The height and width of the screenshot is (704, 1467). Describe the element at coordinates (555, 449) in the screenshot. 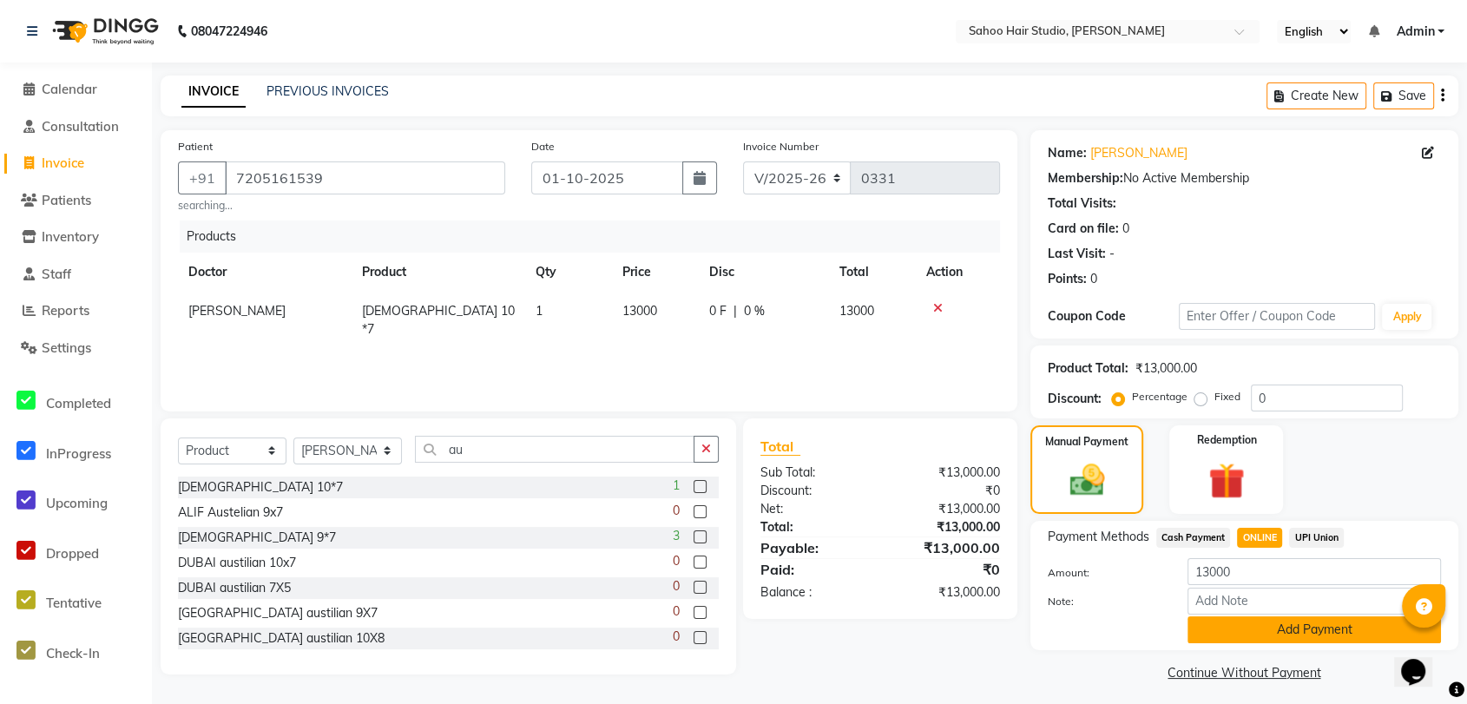

I see `input: Search or Scan` at that location.